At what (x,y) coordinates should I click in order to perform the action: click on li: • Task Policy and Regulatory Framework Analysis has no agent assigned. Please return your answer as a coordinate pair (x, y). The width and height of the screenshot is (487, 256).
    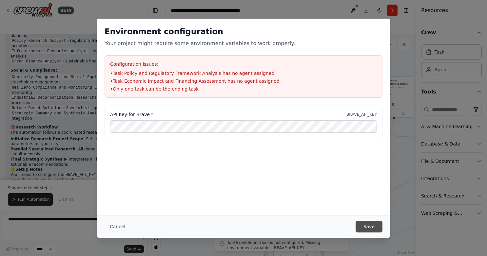
    Looking at the image, I should click on (243, 73).